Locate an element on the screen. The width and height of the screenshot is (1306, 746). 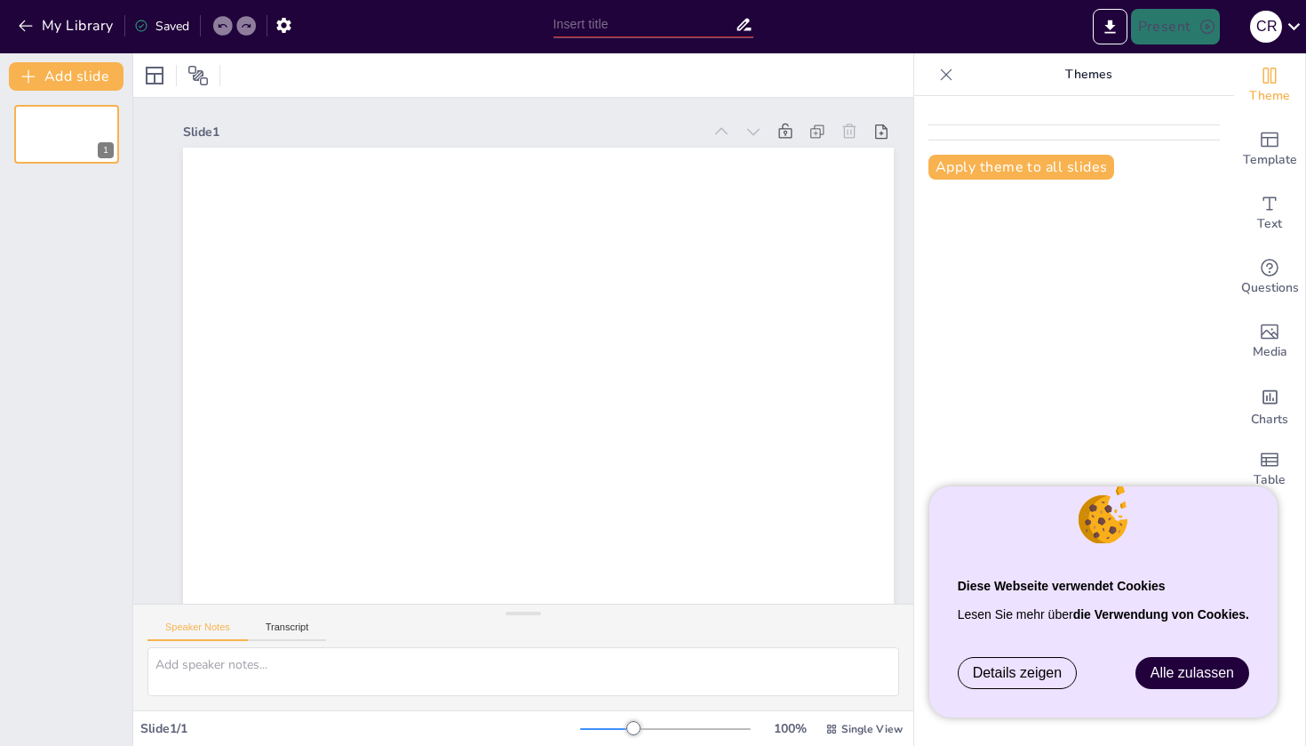
button: Export to PowerPoint is located at coordinates (1110, 27).